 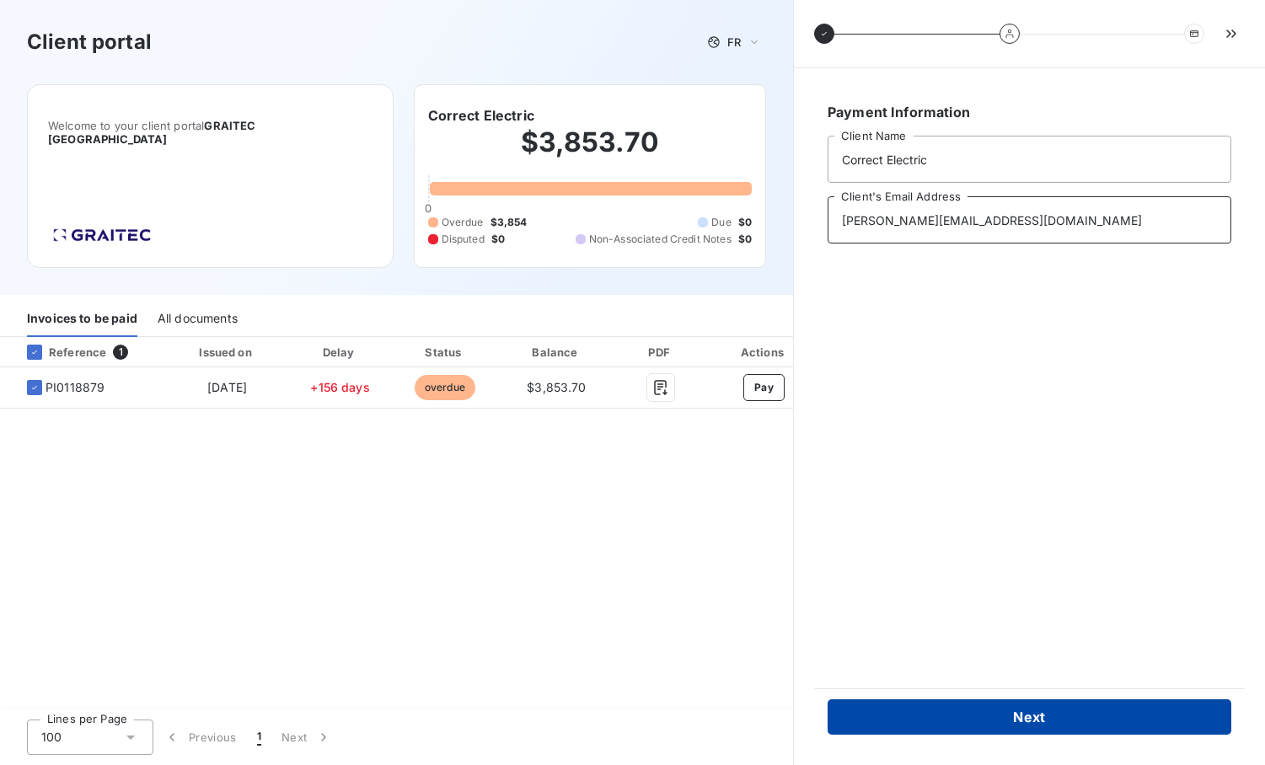 What do you see at coordinates (102, 235) in the screenshot?
I see `img: Company logo` at bounding box center [102, 235].